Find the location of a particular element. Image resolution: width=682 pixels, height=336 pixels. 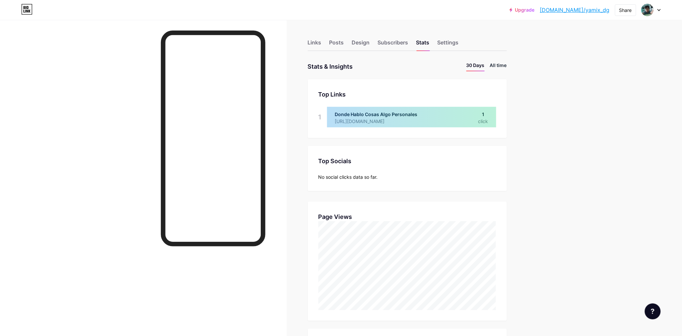

div: Subscribers is located at coordinates (393, 44).